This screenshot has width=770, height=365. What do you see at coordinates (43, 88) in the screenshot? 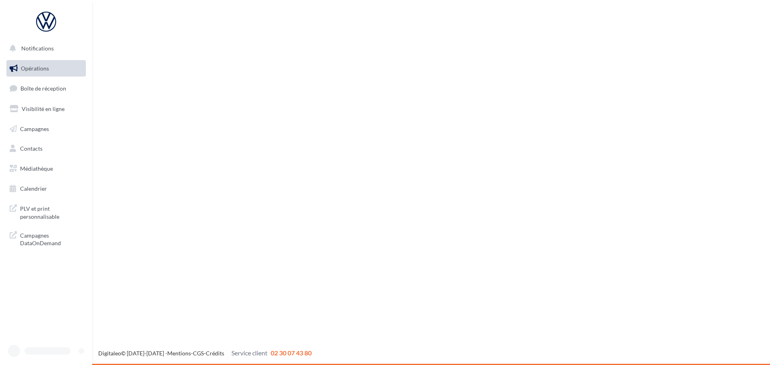
I see `span: Boîte de réception` at bounding box center [43, 88].